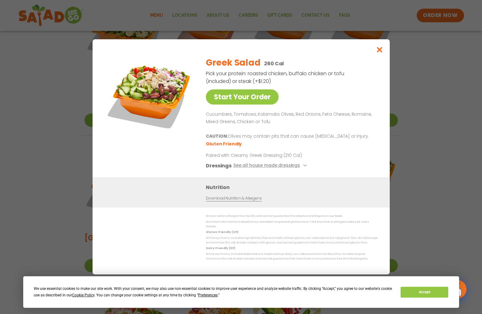  I want to click on p: Nutrition information is based on our standard recipes and portion sizes. Click Nutrition & Aller..., so click(292, 224).